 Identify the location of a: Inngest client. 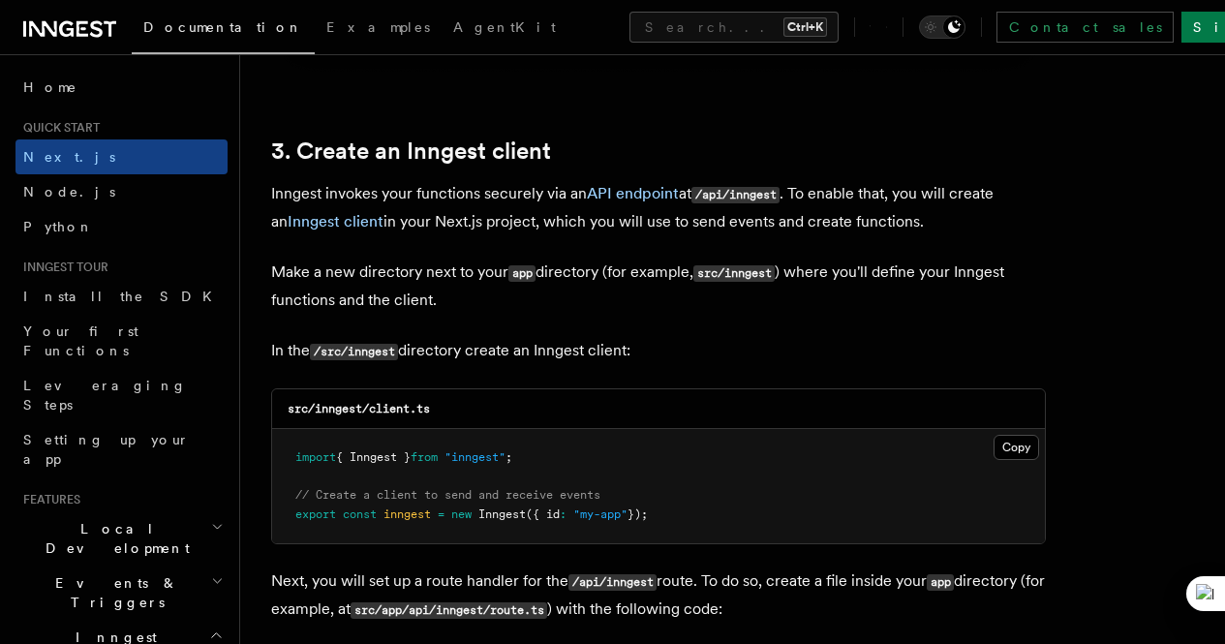
(335, 221).